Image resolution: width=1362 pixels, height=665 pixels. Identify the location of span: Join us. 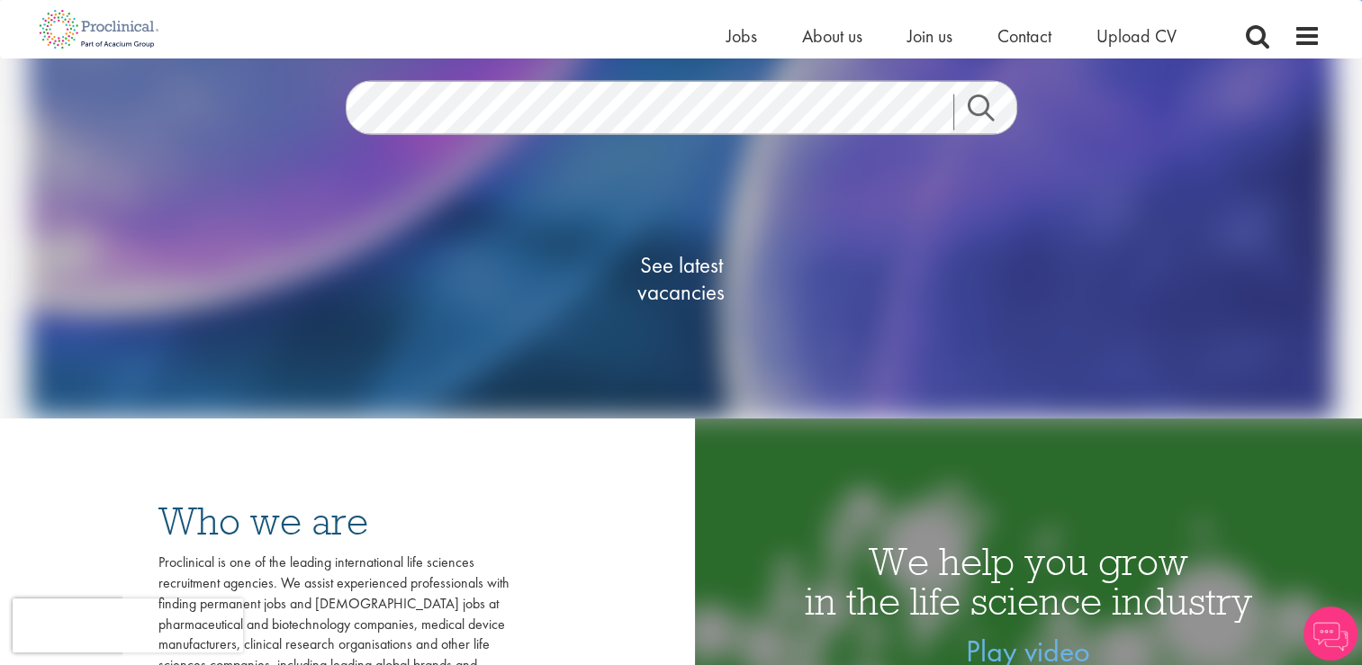
(930, 36).